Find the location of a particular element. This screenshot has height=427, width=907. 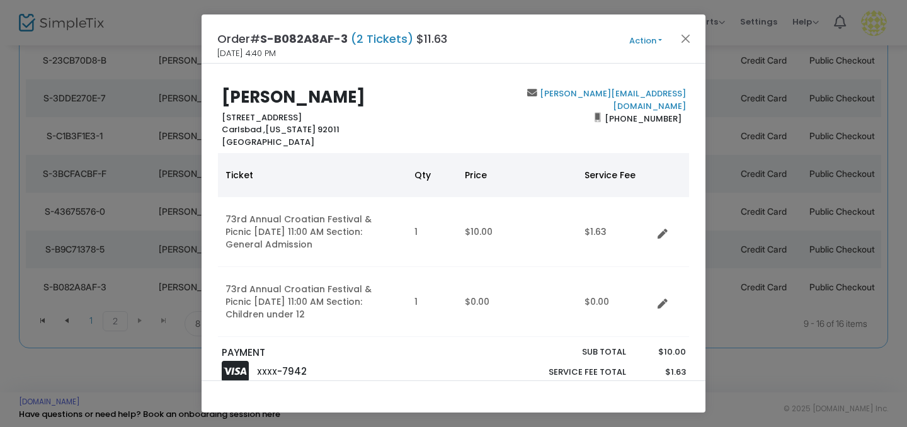

th: Price is located at coordinates (517, 175).